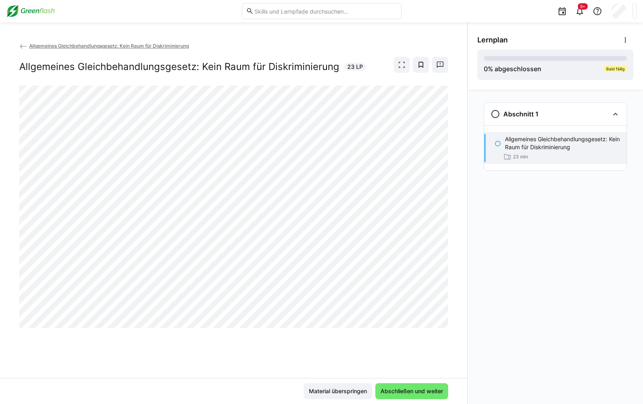 Image resolution: width=643 pixels, height=404 pixels. I want to click on span: Lernplan, so click(492, 40).